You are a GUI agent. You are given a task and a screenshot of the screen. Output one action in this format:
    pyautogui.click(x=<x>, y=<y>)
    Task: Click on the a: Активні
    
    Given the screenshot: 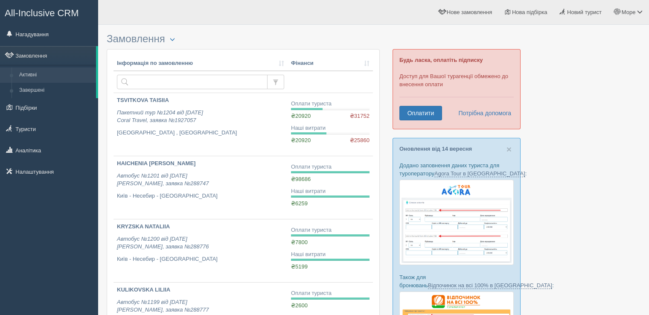 What is the action you would take?
    pyautogui.click(x=55, y=75)
    